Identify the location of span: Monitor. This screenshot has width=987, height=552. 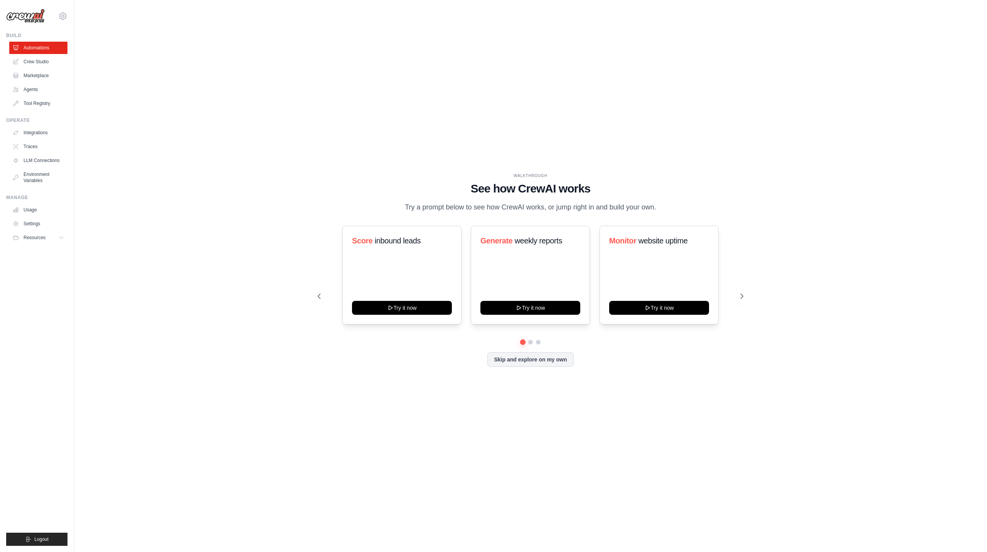
(623, 241).